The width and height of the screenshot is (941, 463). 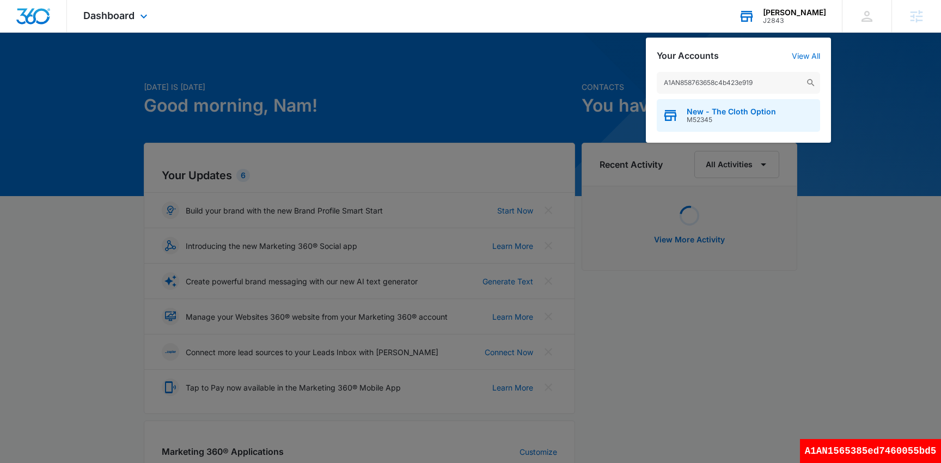 I want to click on input: Search Accounts, so click(x=739, y=83).